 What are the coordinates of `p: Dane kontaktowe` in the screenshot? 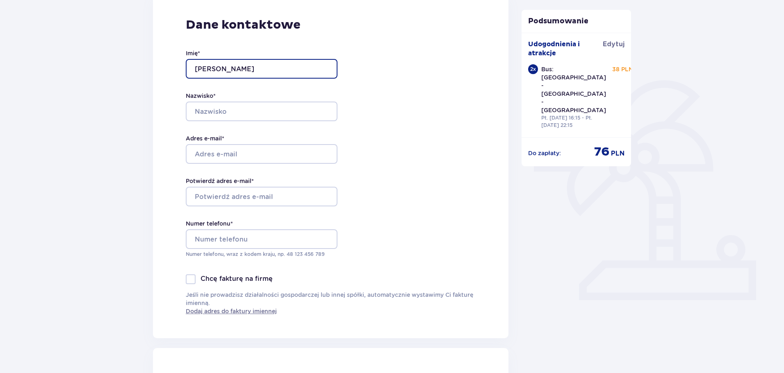 It's located at (330, 25).